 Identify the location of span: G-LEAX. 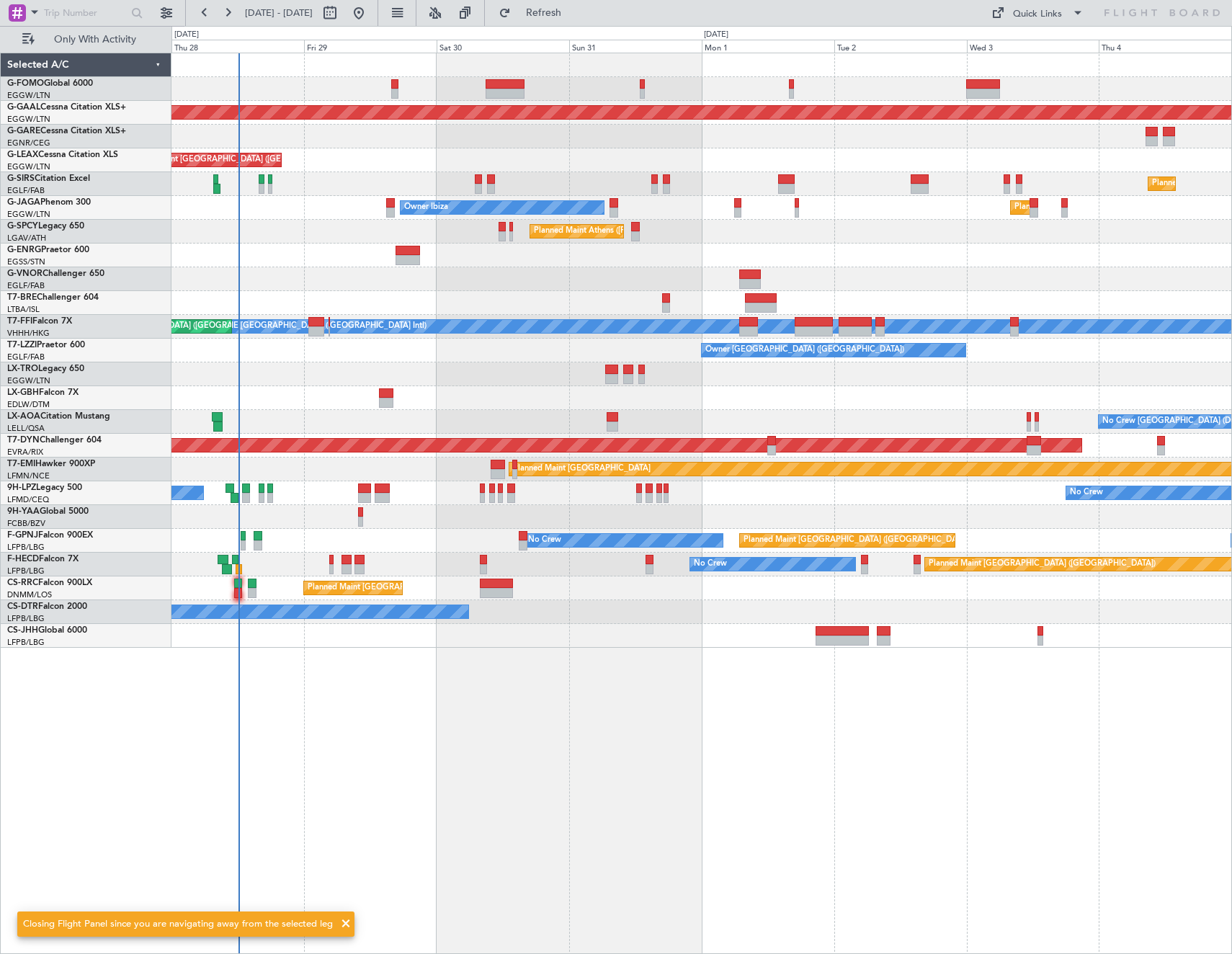
(22, 155).